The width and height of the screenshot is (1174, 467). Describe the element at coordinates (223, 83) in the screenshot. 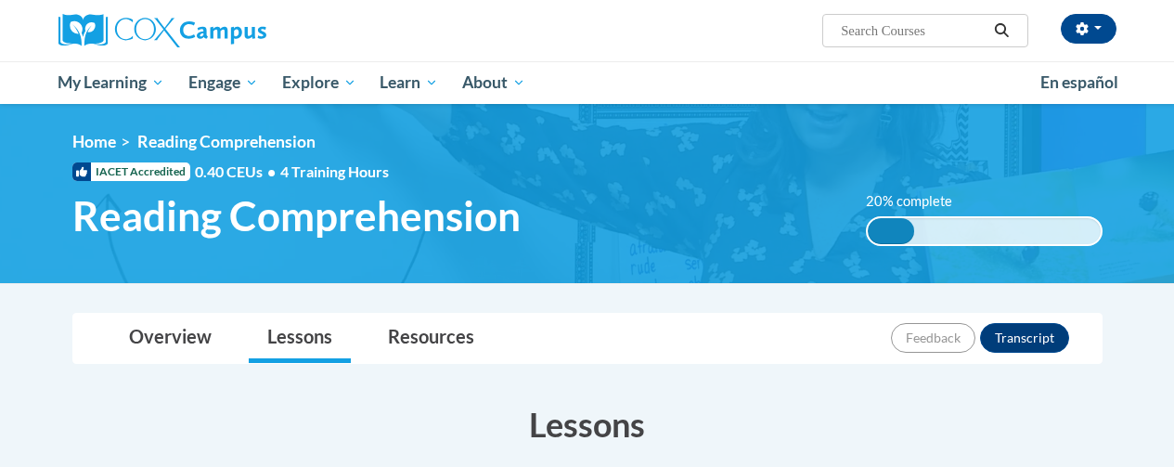

I see `a: Engage` at that location.